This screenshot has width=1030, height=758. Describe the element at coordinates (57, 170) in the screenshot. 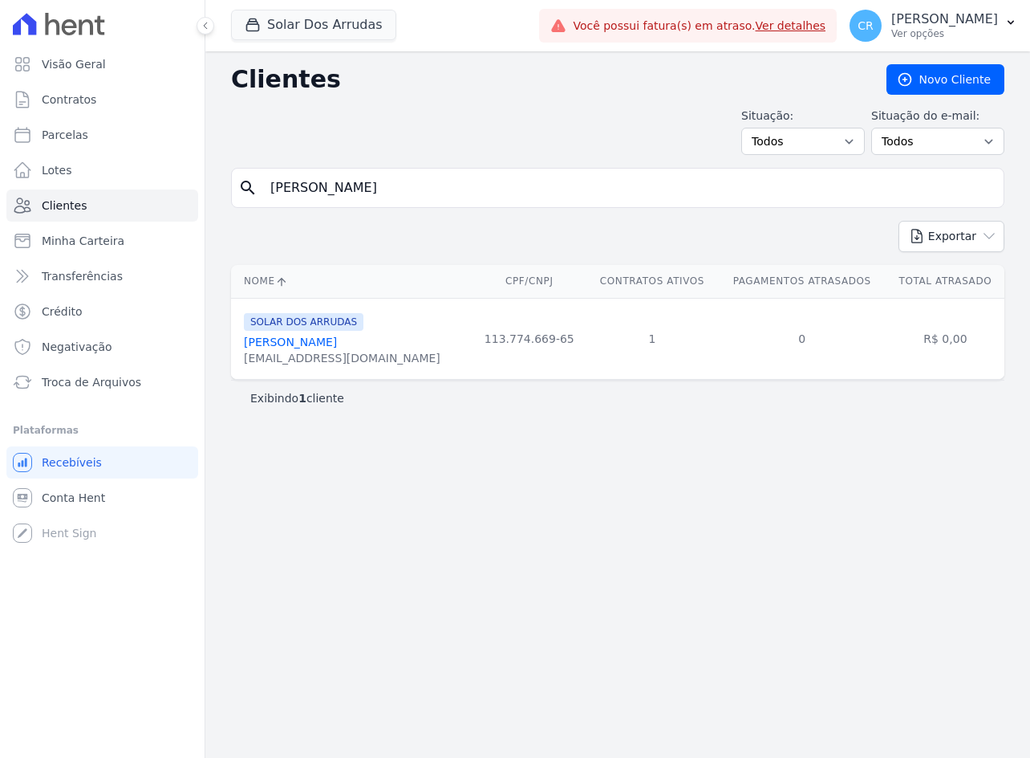

I see `span: Lotes` at that location.